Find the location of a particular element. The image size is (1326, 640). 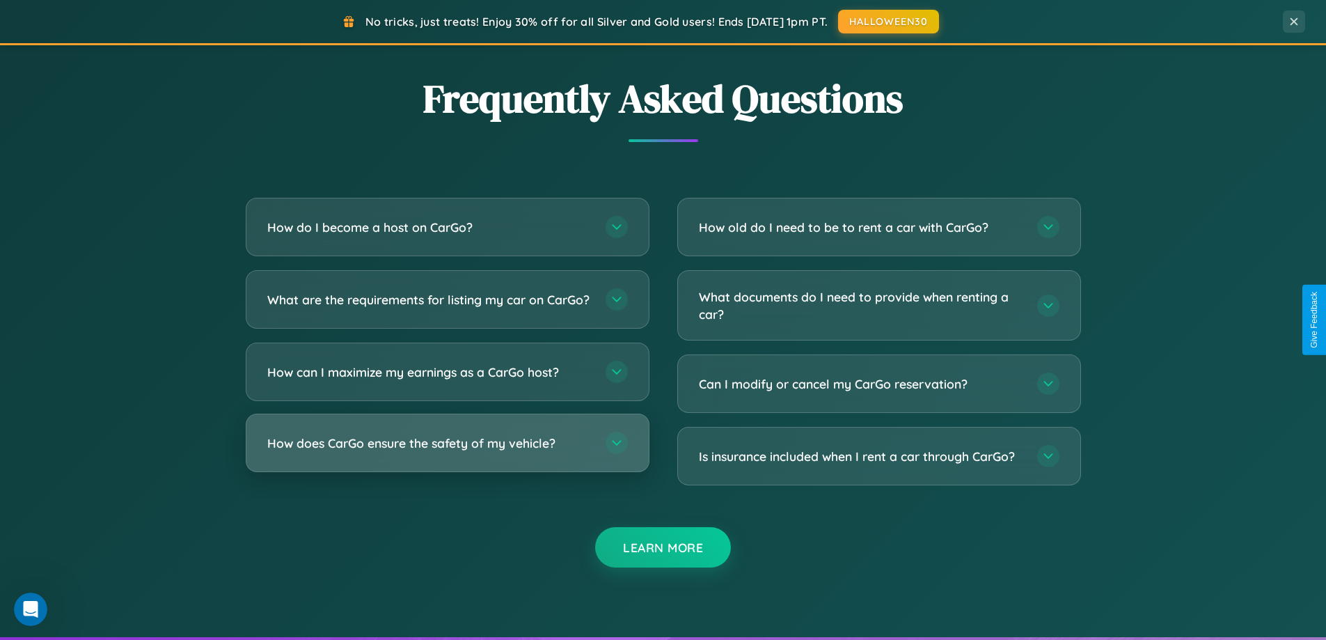

div: Give Feedback is located at coordinates (1314, 319).